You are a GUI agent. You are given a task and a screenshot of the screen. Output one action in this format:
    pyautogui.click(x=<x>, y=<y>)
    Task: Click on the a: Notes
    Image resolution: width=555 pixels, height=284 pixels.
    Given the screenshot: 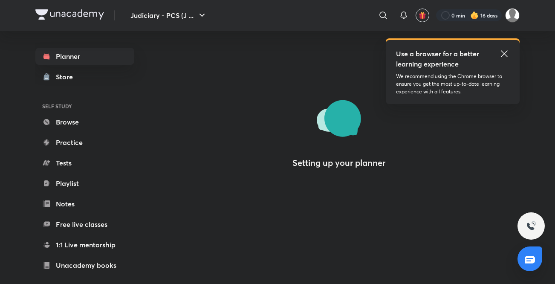 What is the action you would take?
    pyautogui.click(x=85, y=204)
    